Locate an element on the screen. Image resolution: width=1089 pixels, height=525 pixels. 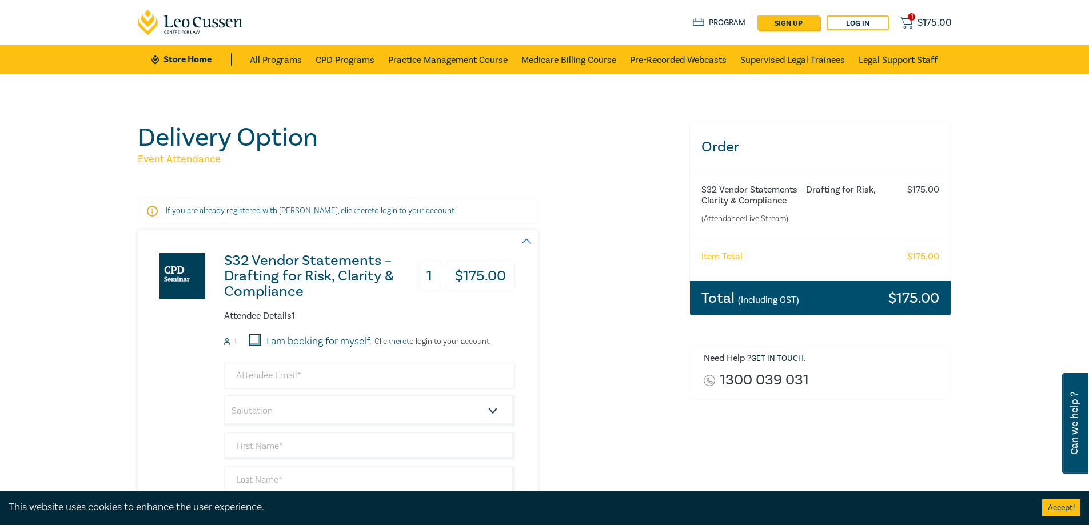
button: Accept cookies is located at coordinates (1061, 508).